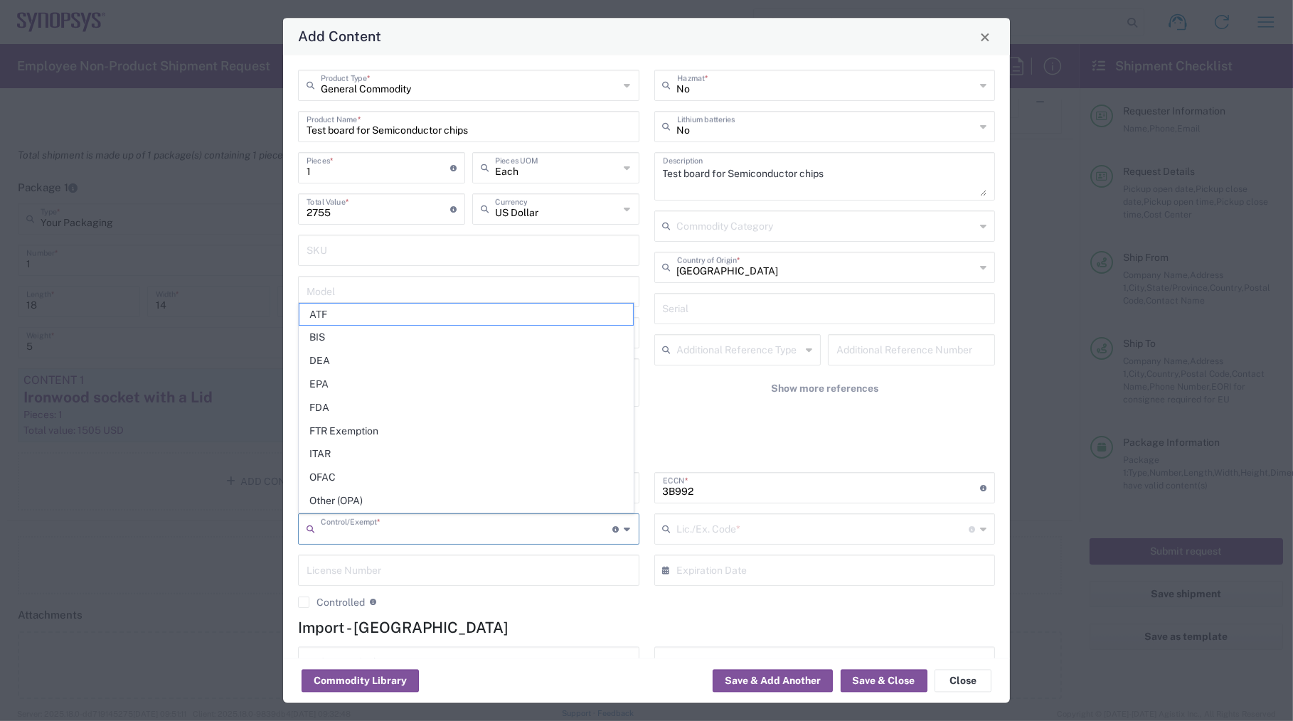 This screenshot has width=1293, height=721. What do you see at coordinates (466, 384) in the screenshot?
I see `span: EPA` at bounding box center [466, 384].